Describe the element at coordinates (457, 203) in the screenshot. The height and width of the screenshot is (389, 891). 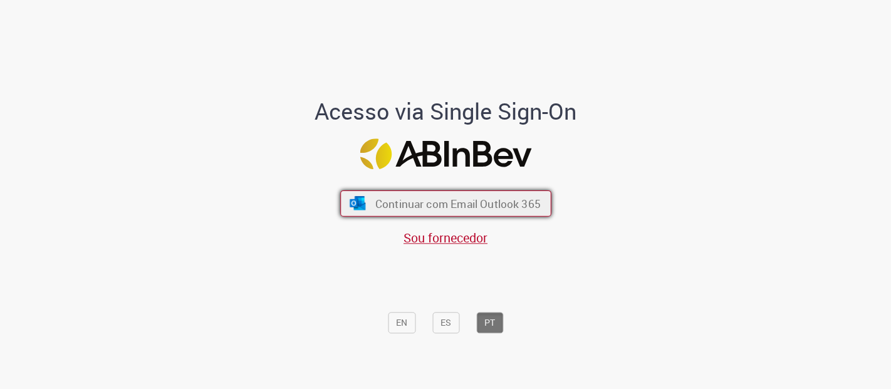
I see `span: Continuar com Email Outlook 365` at that location.